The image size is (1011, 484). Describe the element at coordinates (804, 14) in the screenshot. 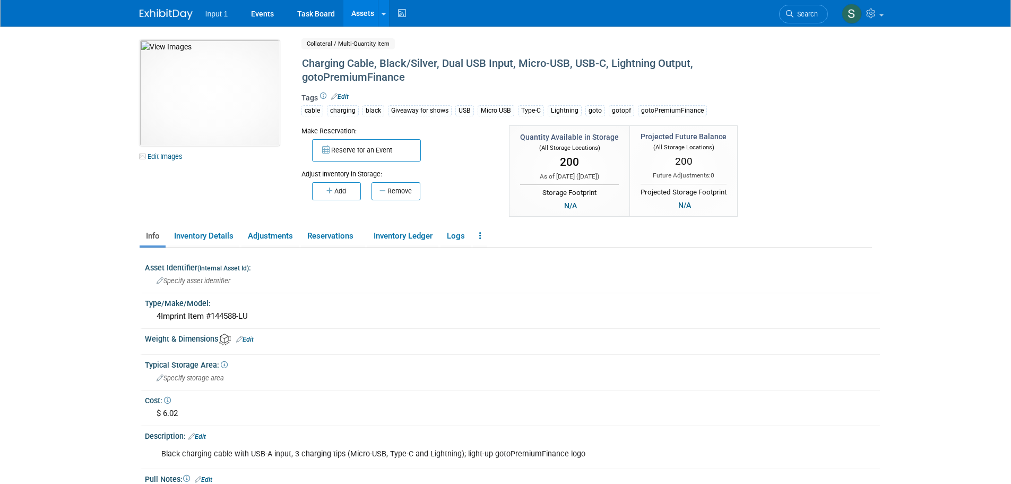

I see `a: Search` at that location.